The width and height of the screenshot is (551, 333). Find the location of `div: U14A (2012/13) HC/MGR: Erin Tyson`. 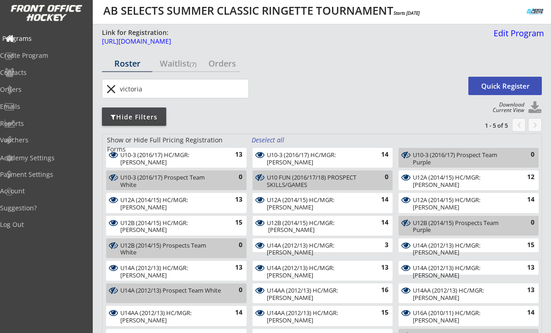

div: U14A (2012/13) HC/MGR: Erin Tyson is located at coordinates (464, 246).